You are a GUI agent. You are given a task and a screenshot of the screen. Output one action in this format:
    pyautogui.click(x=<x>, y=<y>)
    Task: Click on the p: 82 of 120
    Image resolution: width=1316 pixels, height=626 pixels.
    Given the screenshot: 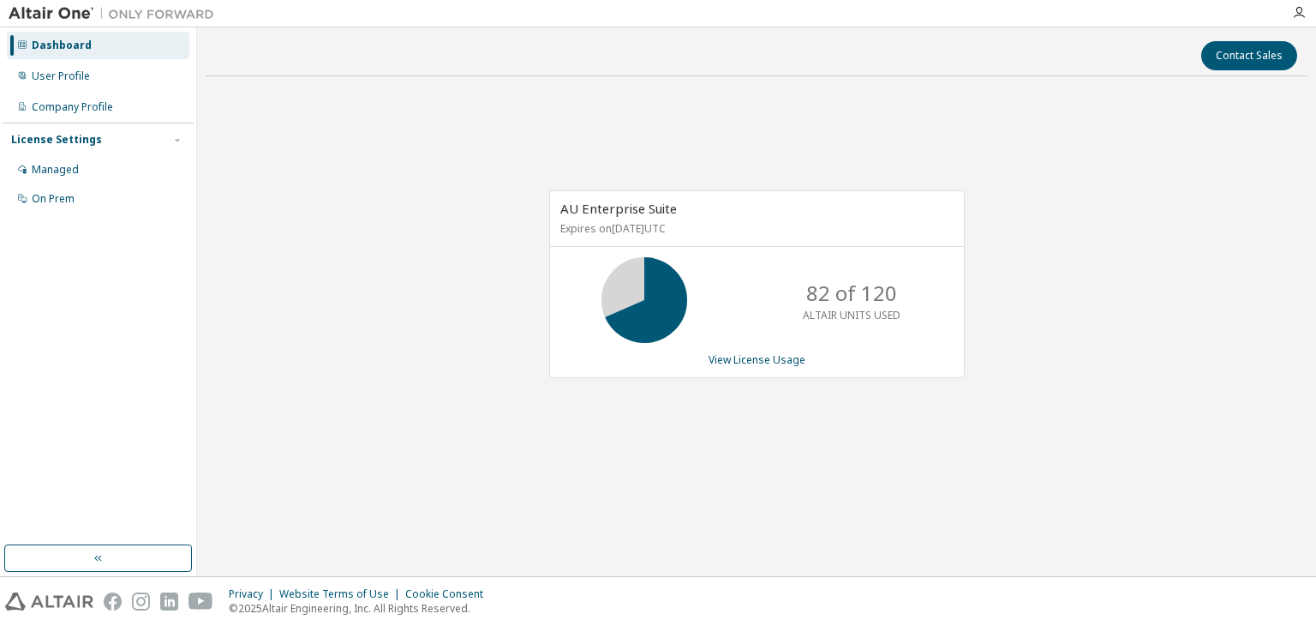 What is the action you would take?
    pyautogui.click(x=852, y=293)
    